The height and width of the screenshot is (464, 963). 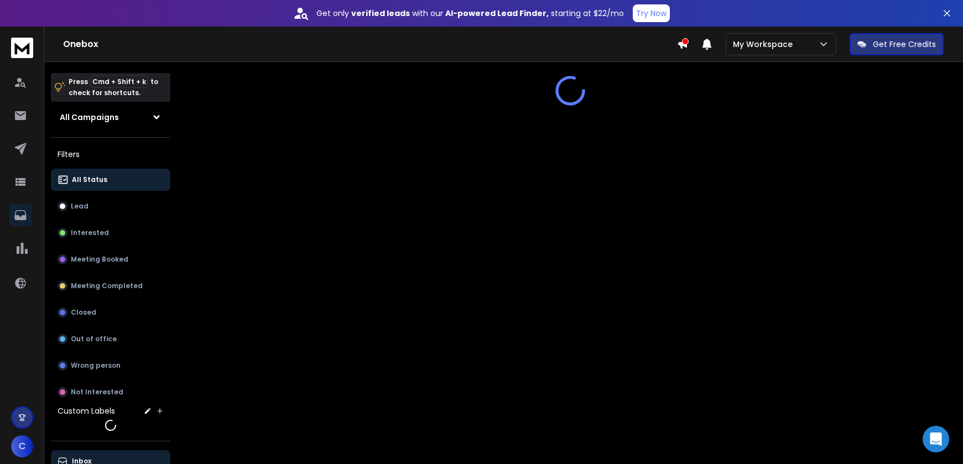 What do you see at coordinates (22, 446) in the screenshot?
I see `span: C` at bounding box center [22, 446].